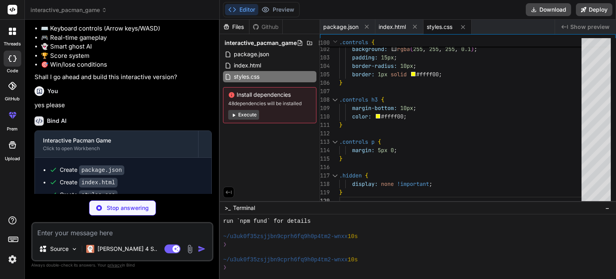  Describe the element at coordinates (365, 184) in the screenshot. I see `span: display:` at that location.